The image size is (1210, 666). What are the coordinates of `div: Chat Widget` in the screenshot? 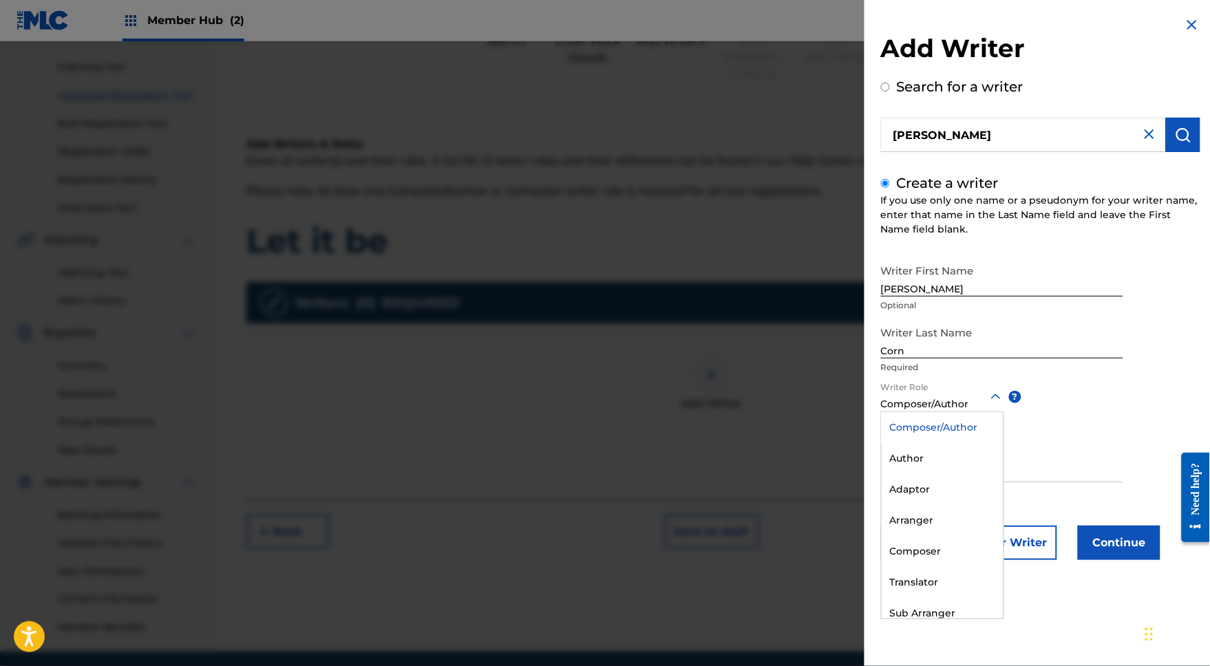 It's located at (1176, 633).